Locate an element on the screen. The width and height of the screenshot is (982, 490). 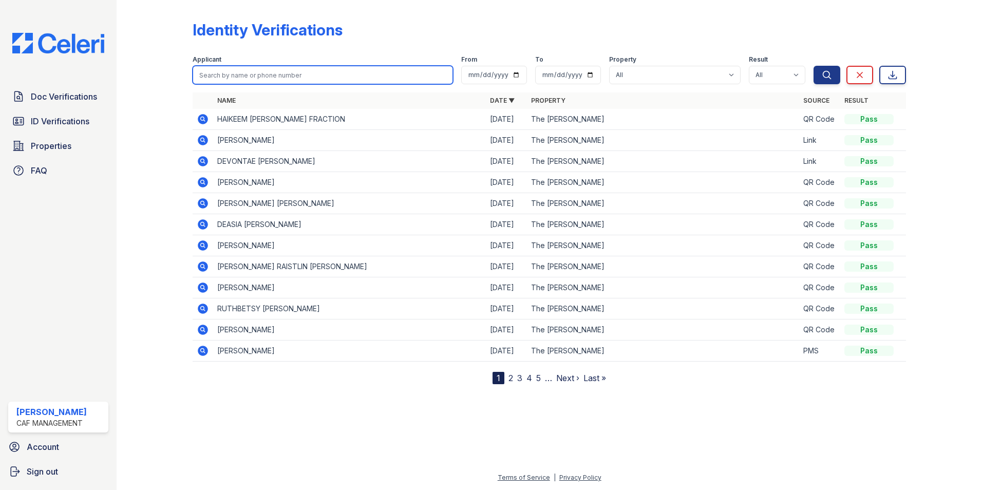
a: 3 is located at coordinates (520, 378).